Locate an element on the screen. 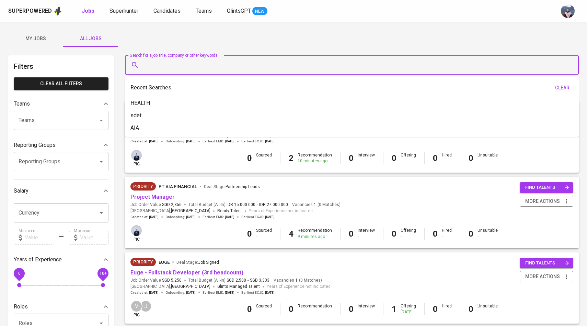 This screenshot has height=326, width=587. span: Vacancies ( 0 Matches ) is located at coordinates (316, 204).